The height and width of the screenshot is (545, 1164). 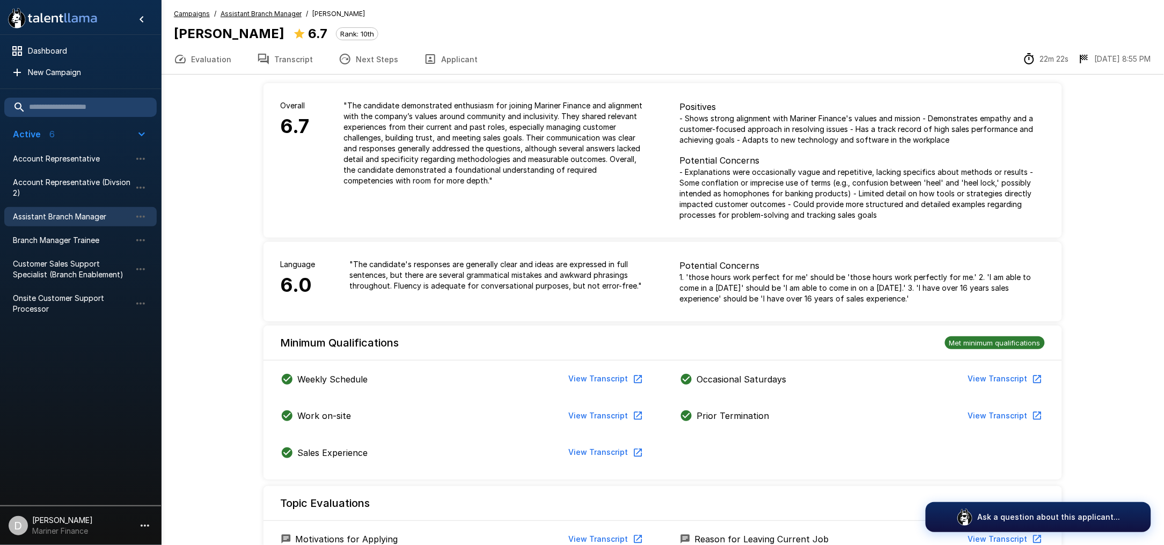 I want to click on p: " The candidate's responses are generally clear and ideas are expressed in full sentences, but th..., so click(x=497, y=275).